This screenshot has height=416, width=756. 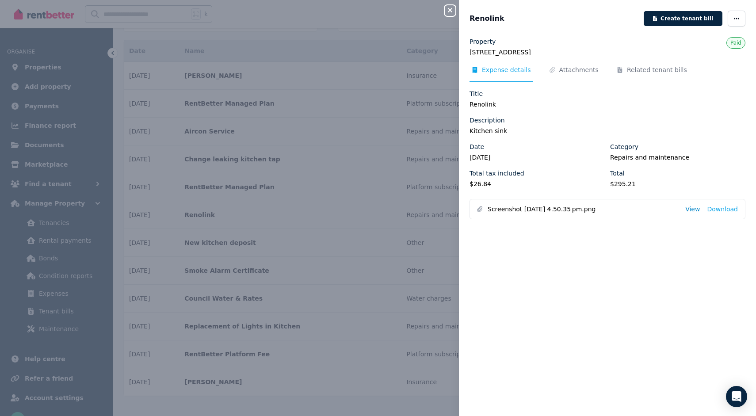 What do you see at coordinates (482, 42) in the screenshot?
I see `label: Property` at bounding box center [482, 42].